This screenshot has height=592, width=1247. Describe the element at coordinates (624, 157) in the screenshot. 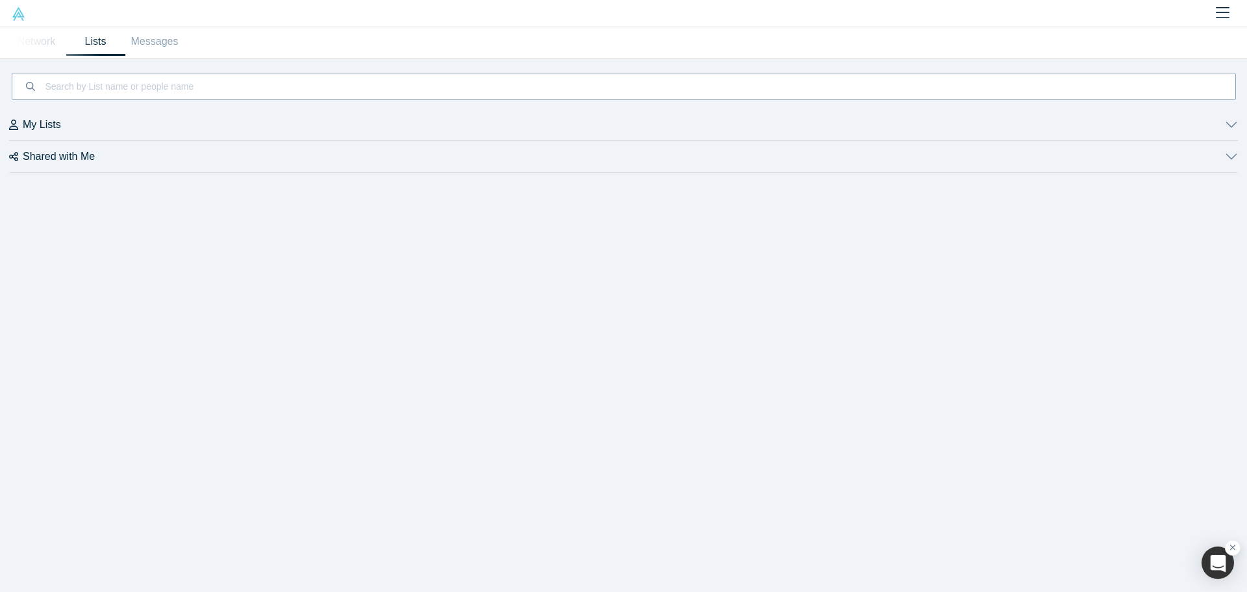

I see `button: Shared with Me` at that location.